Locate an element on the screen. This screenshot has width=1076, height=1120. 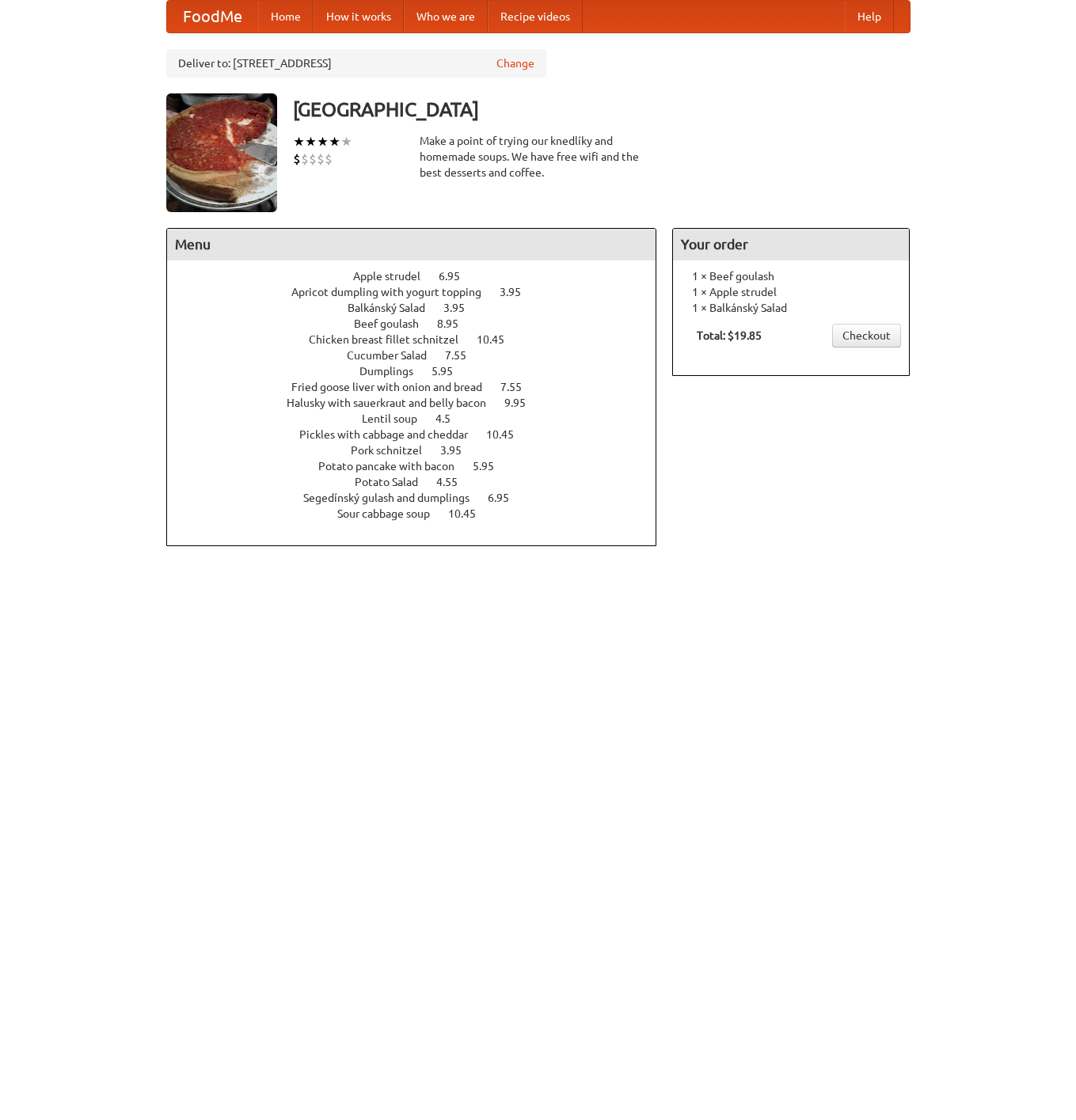
span: Segedínský gulash and dumplings is located at coordinates (394, 498).